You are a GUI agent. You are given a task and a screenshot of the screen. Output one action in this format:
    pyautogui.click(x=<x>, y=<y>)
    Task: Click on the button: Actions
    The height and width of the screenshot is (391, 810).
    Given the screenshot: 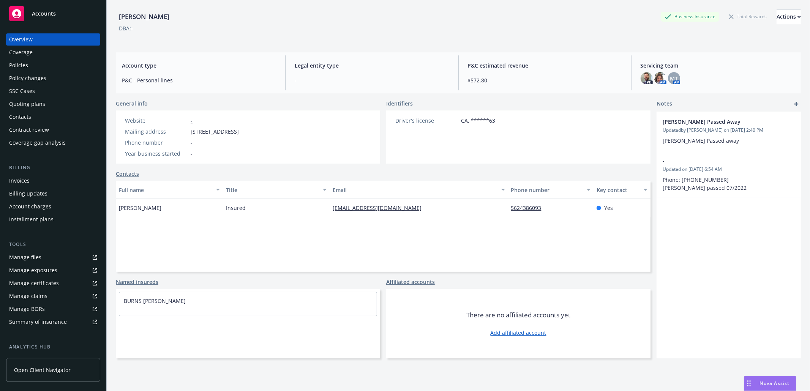 What is the action you would take?
    pyautogui.click(x=789, y=17)
    